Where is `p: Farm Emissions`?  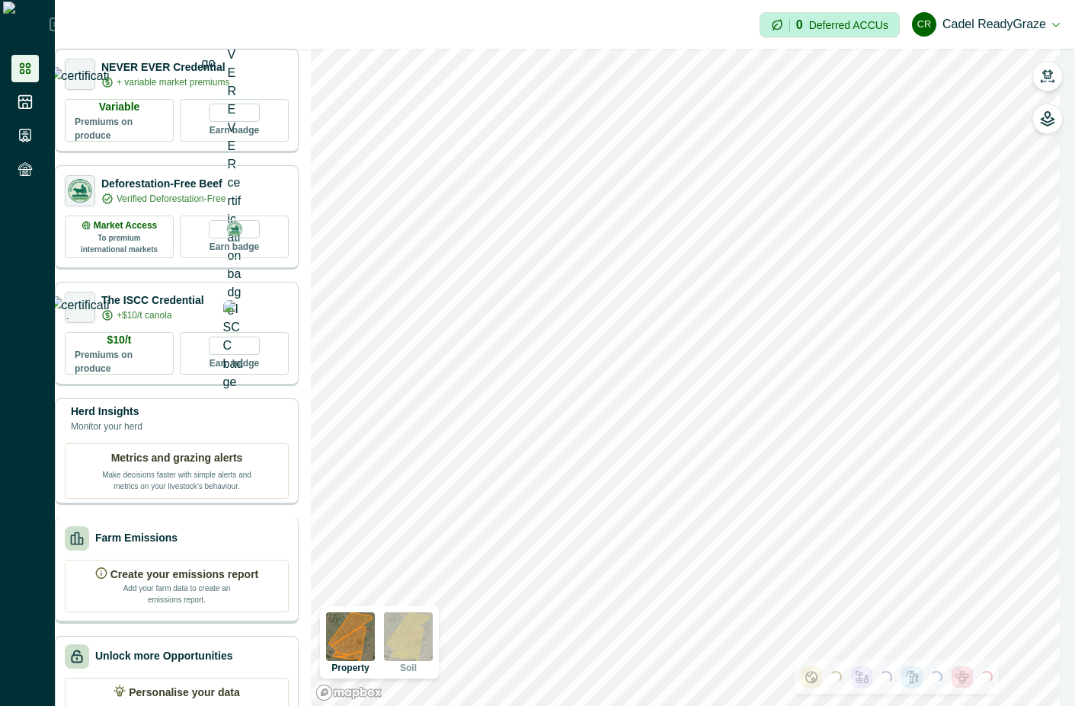 p: Farm Emissions is located at coordinates (136, 538).